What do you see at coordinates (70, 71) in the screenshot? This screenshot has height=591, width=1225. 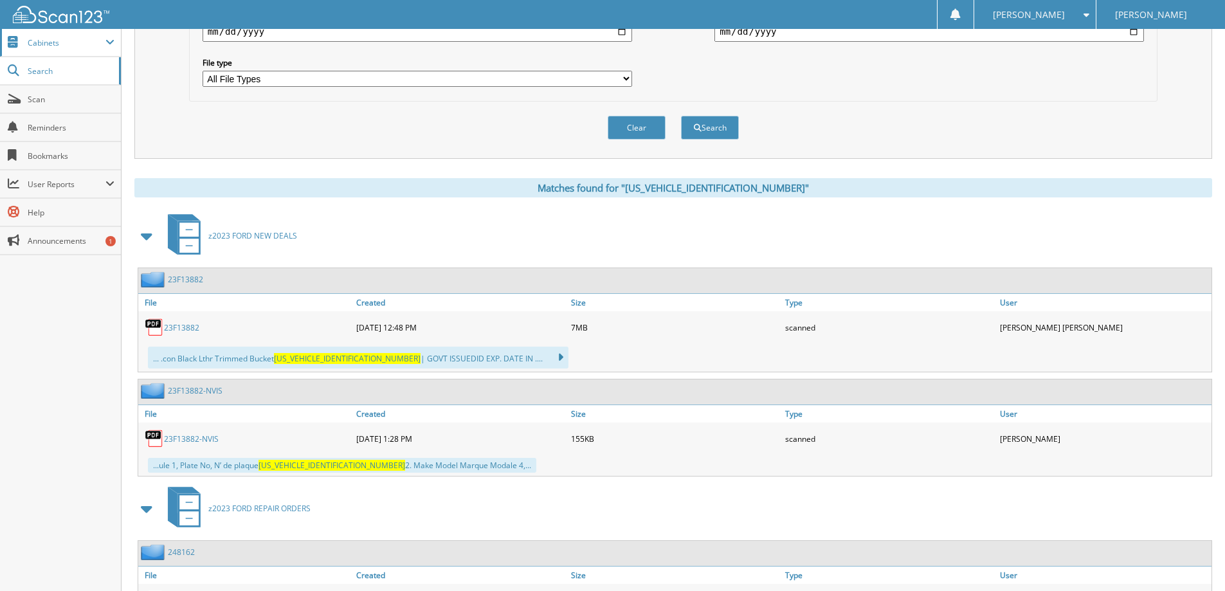 I see `span: Search` at bounding box center [70, 71].